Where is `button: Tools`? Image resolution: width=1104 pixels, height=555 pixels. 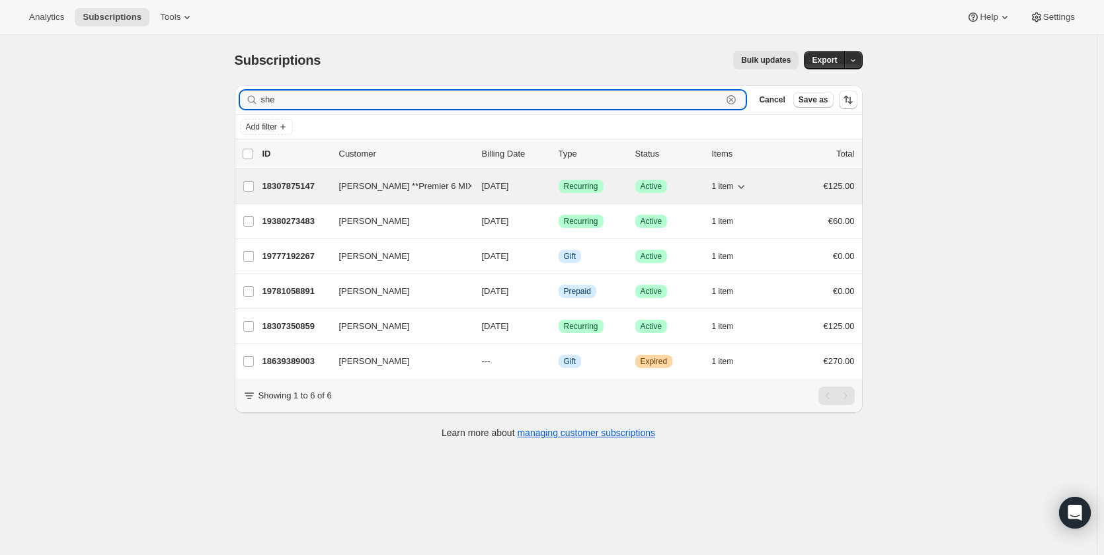 button: Tools is located at coordinates (177, 17).